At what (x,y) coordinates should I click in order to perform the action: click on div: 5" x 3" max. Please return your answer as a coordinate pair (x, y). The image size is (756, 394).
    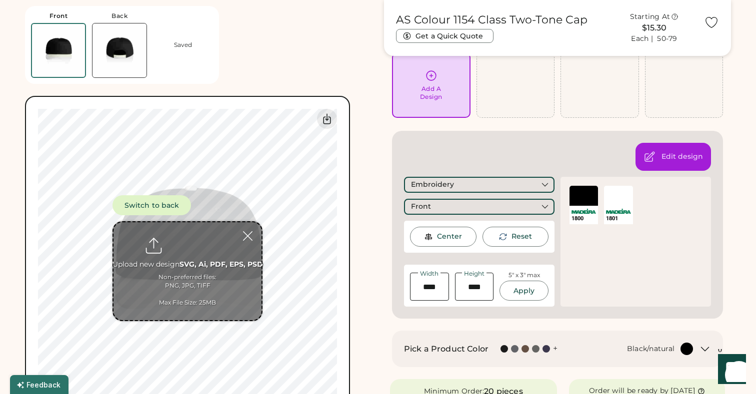
    Looking at the image, I should click on (524, 275).